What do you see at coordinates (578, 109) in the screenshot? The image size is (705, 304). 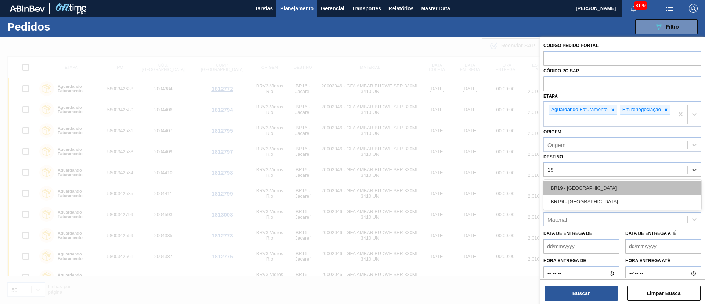 I see `div: Aguardando Faturamento` at bounding box center [578, 109].